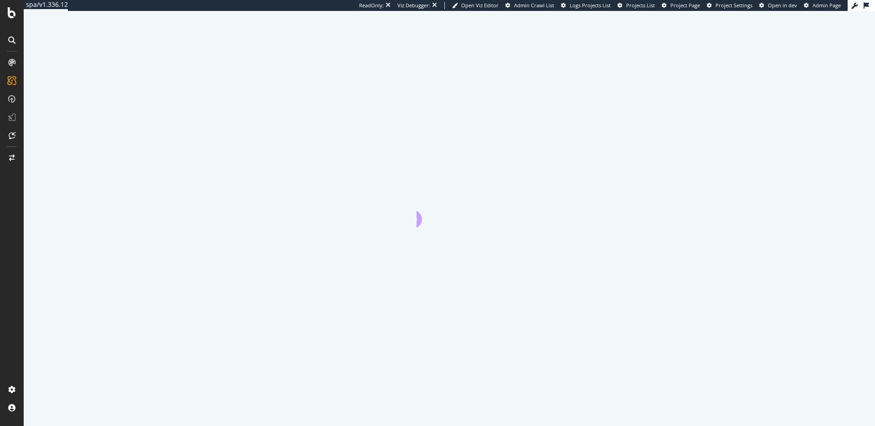  Describe the element at coordinates (822, 5) in the screenshot. I see `a: Admin Page` at that location.